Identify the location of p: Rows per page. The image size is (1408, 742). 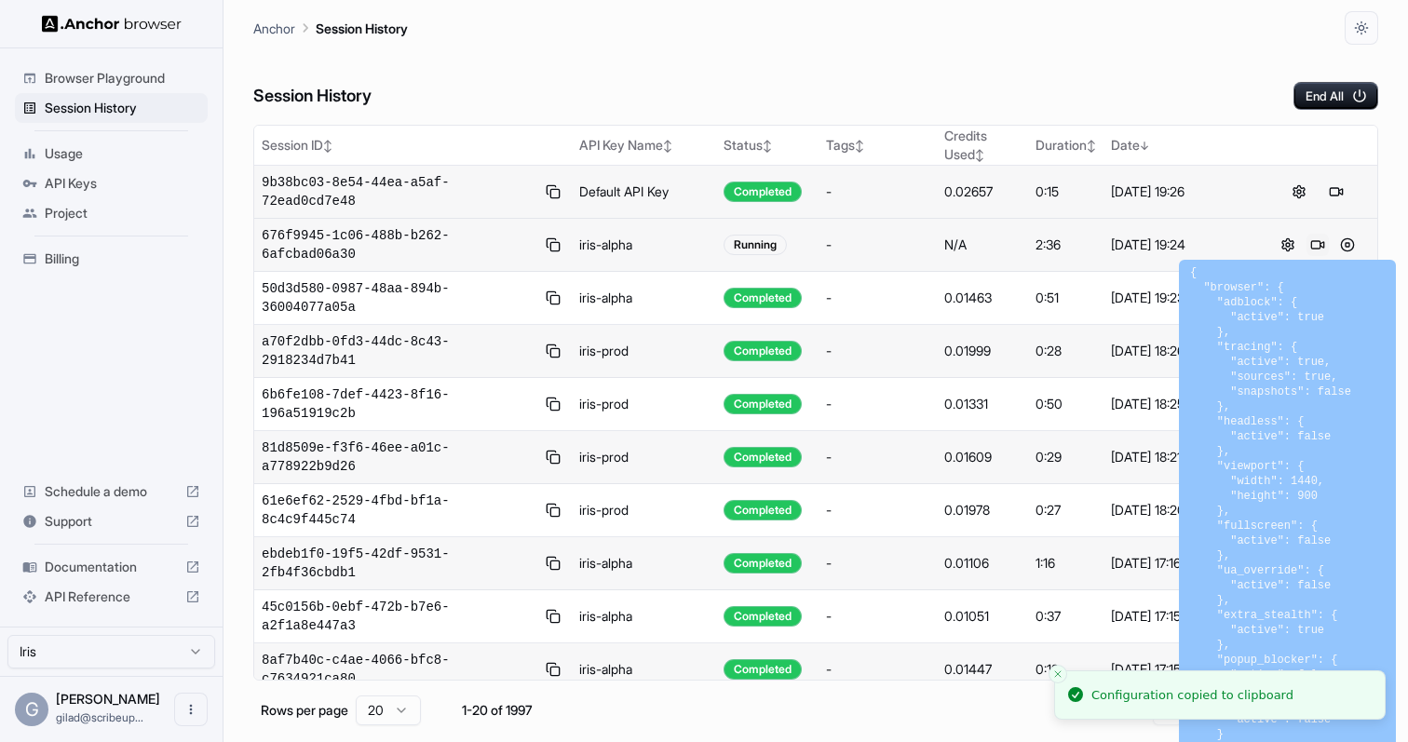
(304, 710).